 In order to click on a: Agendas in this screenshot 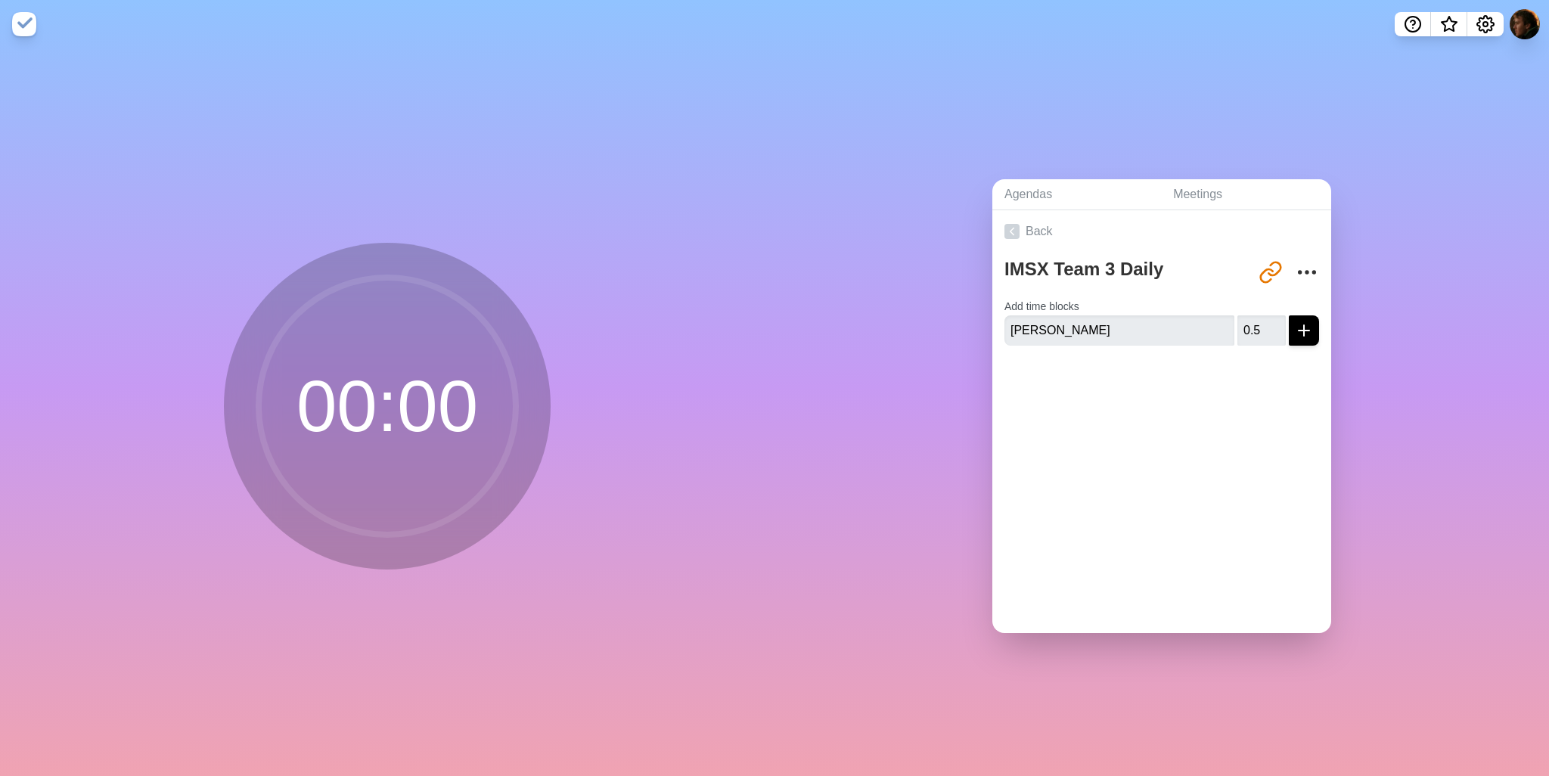, I will do `click(1076, 194)`.